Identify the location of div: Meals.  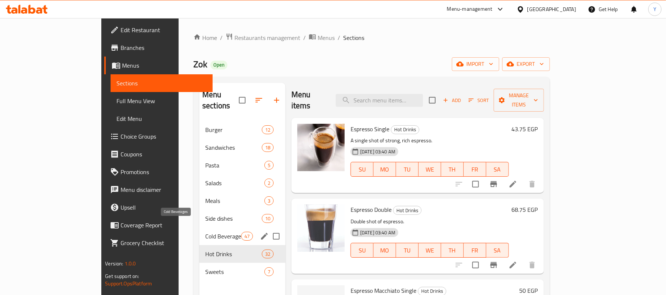
(235, 201).